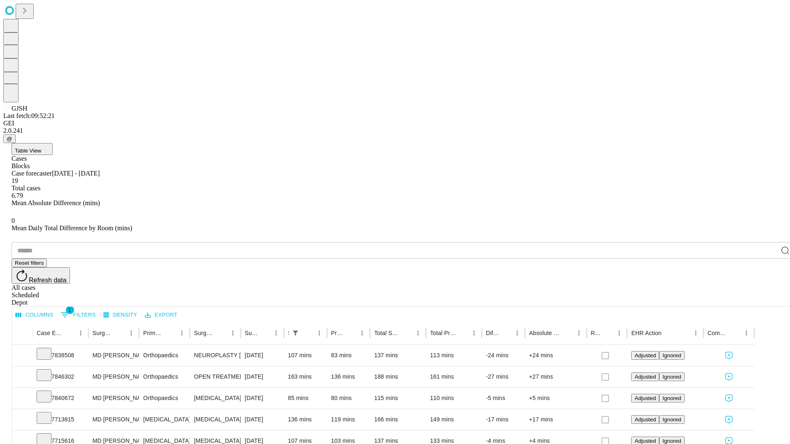 This screenshot has height=444, width=790. Describe the element at coordinates (718, 333) in the screenshot. I see `div: Comments` at that location.